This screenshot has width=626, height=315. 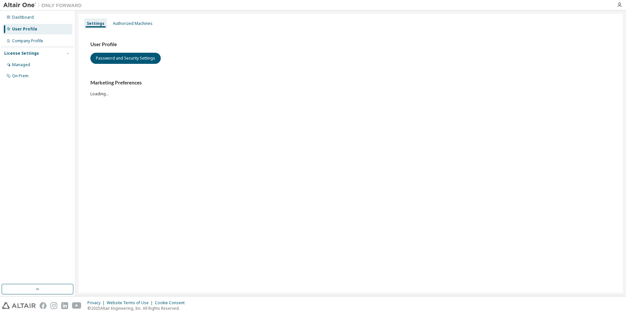 I want to click on div: On Prem, so click(x=20, y=76).